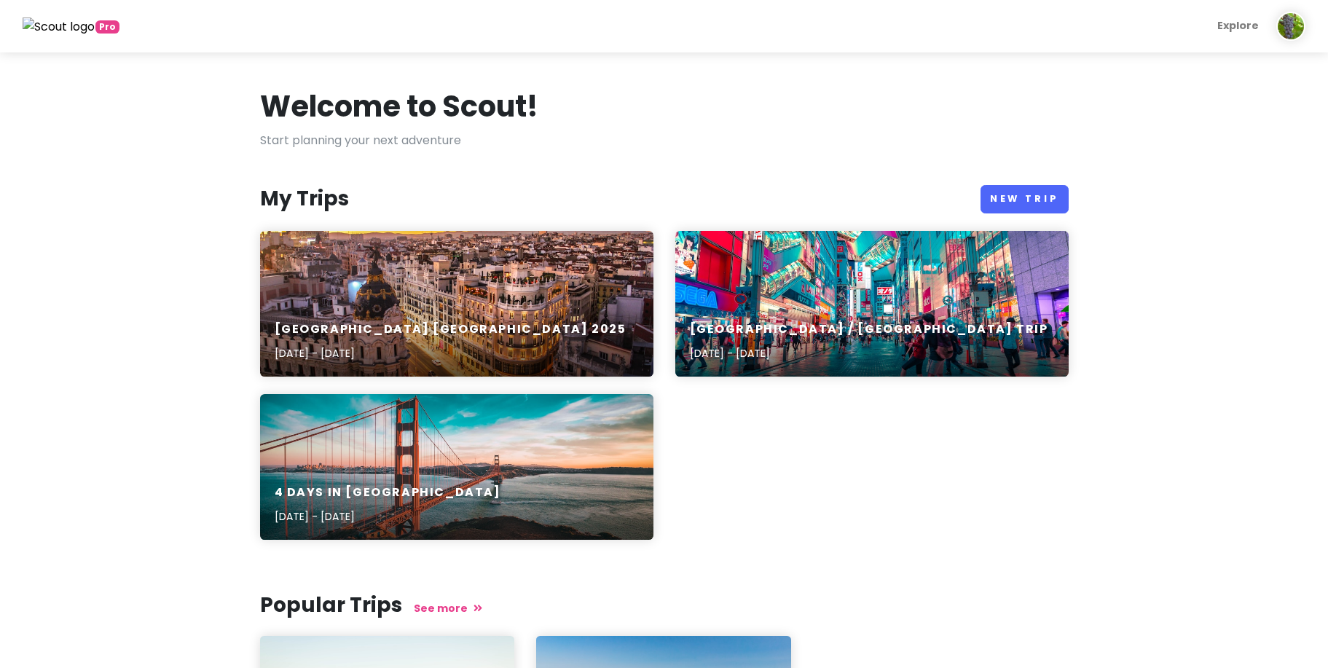  I want to click on a: Explore, so click(1238, 26).